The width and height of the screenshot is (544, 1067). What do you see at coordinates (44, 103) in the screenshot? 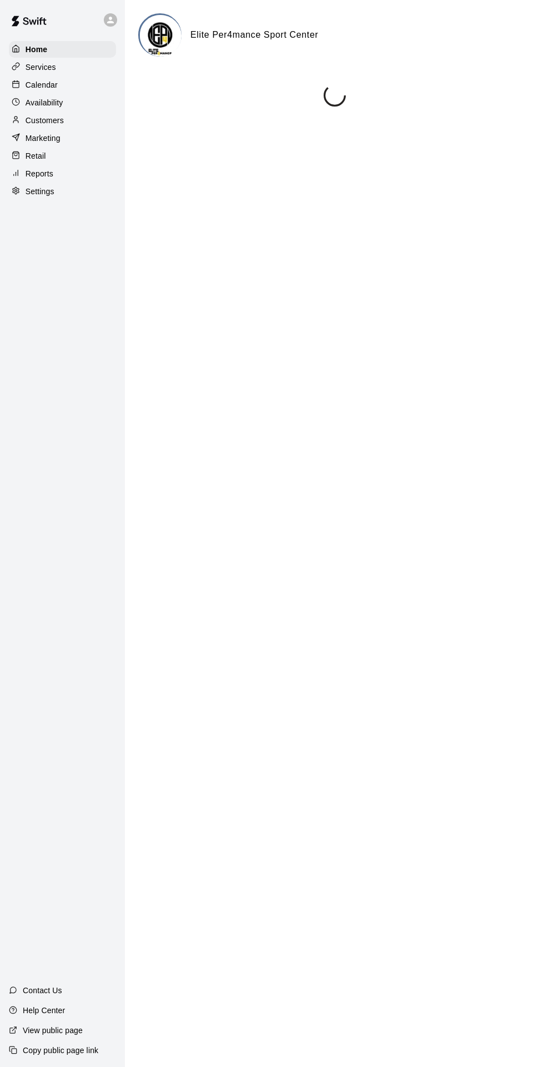
I see `p: Availability` at bounding box center [44, 103].